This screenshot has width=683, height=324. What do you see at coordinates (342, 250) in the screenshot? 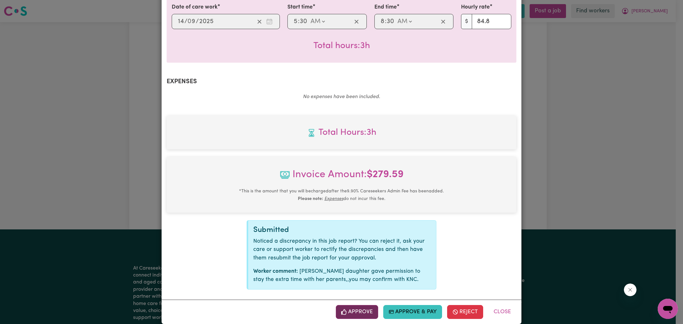
I see `p: Noticed a discrepancy in this job report? You can reject it, ask your care or support worker to r...` at bounding box center [342, 250].